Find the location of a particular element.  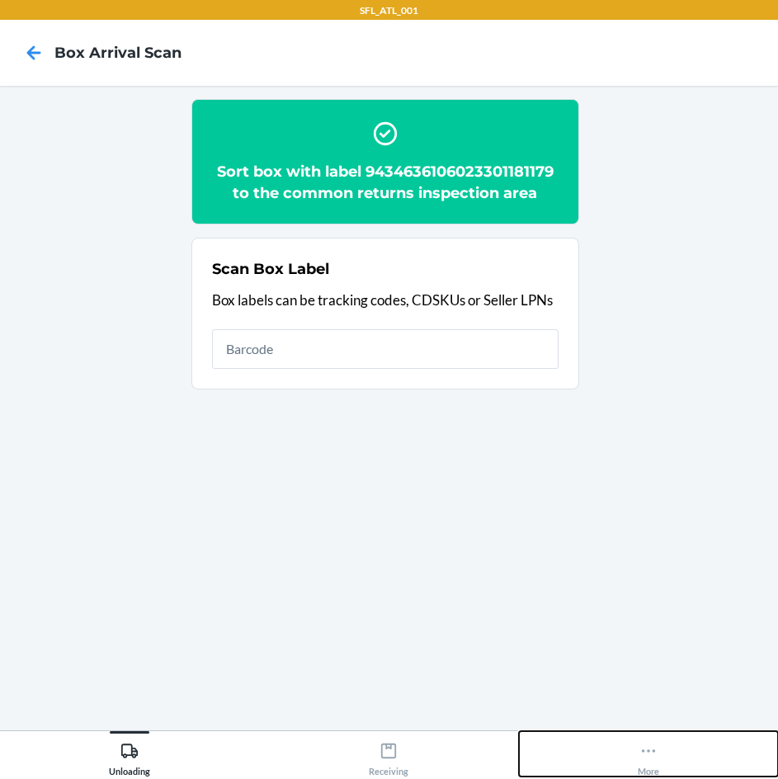

h4: Box Arrival Scan is located at coordinates (118, 53).